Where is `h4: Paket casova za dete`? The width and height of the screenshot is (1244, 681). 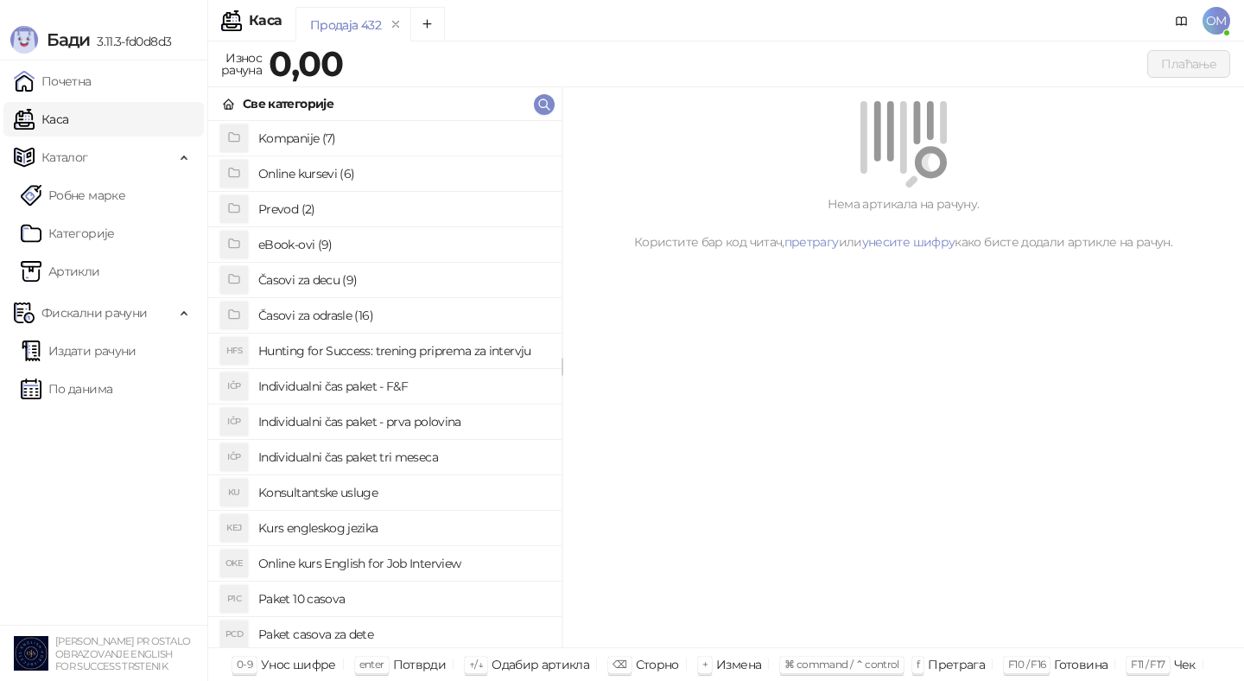
h4: Paket casova za dete is located at coordinates (402, 634).